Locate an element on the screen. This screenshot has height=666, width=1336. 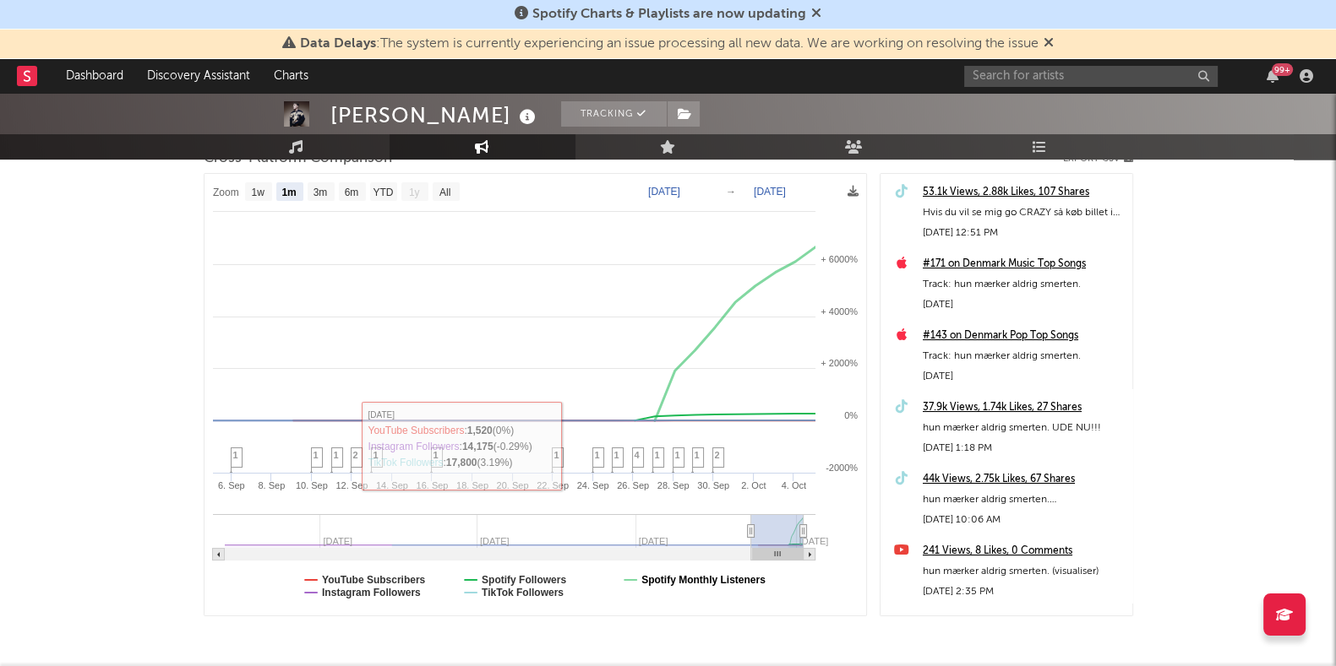
a: 241 Views, 8 Likes, 0 Comments is located at coordinates (1023, 552).